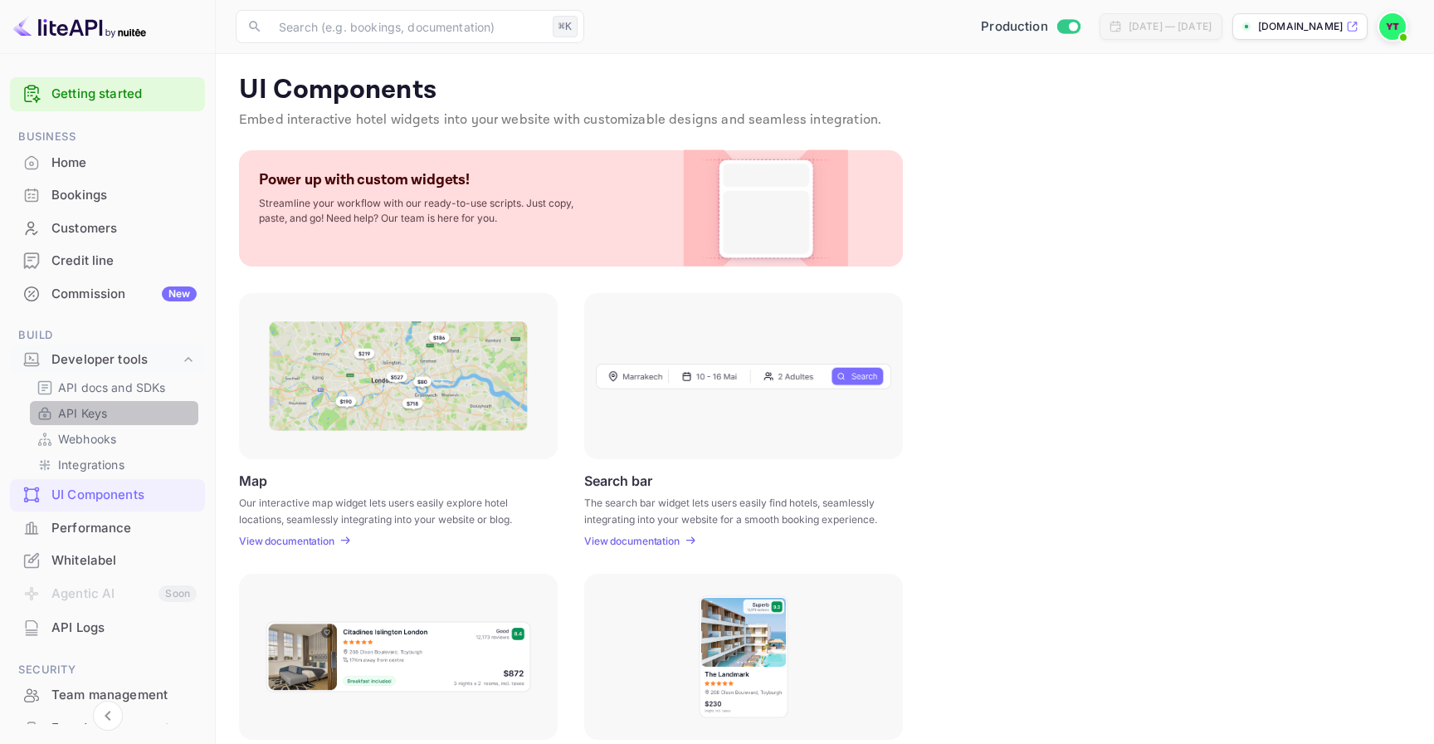 Image resolution: width=1434 pixels, height=744 pixels. What do you see at coordinates (124, 94) in the screenshot?
I see `a: Getting started` at bounding box center [124, 94].